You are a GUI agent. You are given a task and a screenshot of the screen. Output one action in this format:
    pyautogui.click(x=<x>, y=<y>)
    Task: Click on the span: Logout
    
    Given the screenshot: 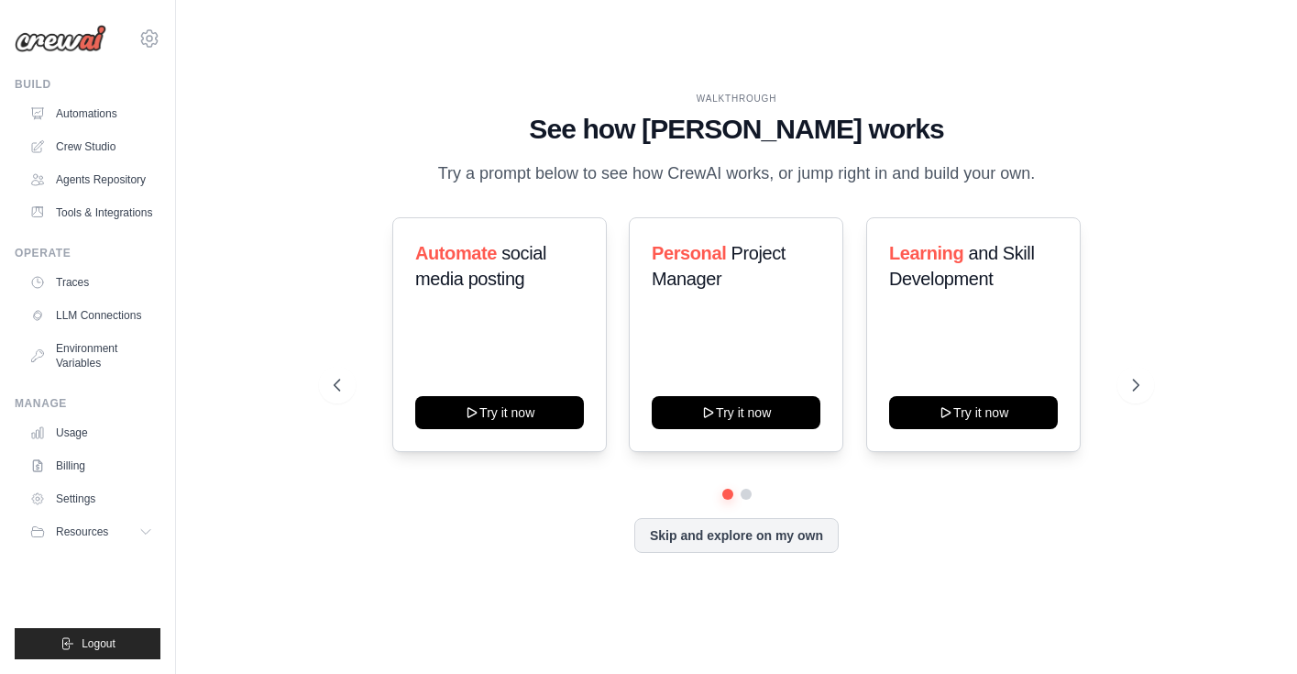 What is the action you would take?
    pyautogui.click(x=98, y=643)
    